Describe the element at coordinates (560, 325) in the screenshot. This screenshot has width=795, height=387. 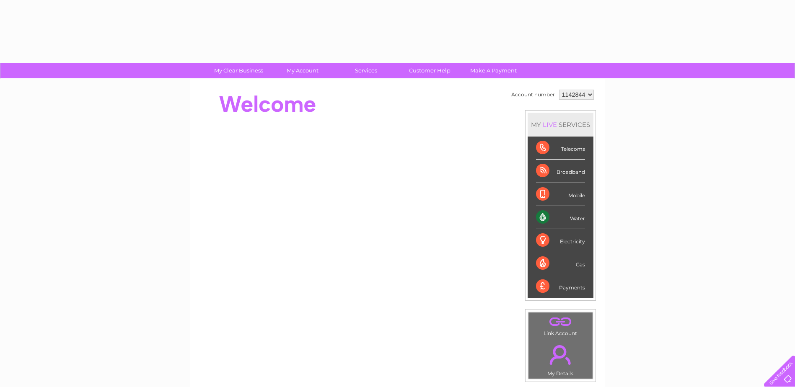
I see `td: Link Account` at that location.